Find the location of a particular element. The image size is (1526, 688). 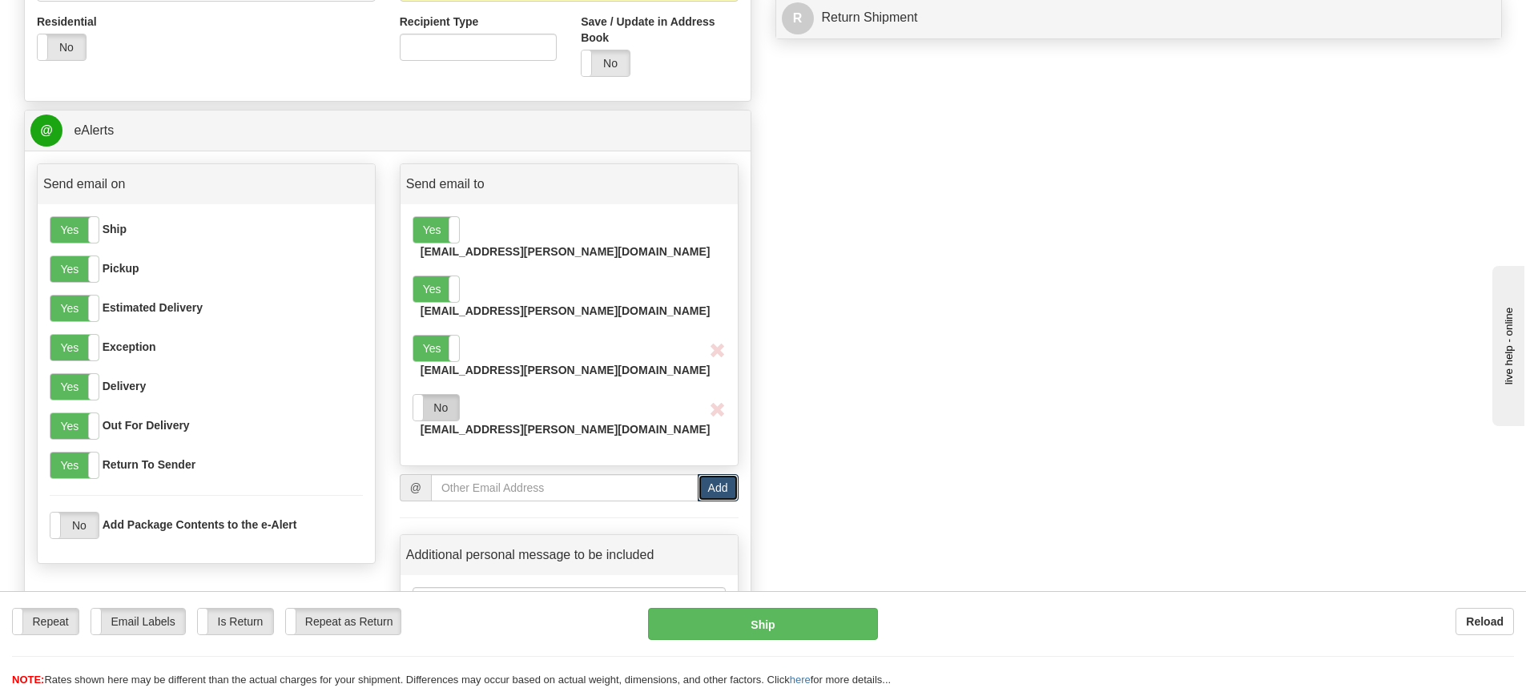

a: @ eAlerts is located at coordinates (388, 131).